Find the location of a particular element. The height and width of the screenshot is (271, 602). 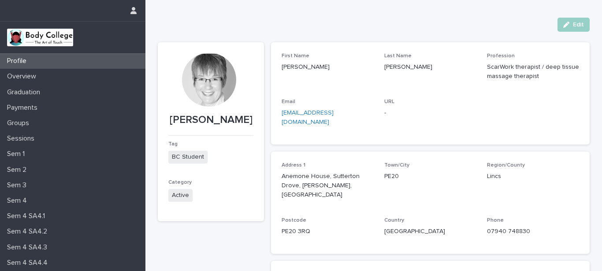

p: Sem 3 is located at coordinates (18, 185).